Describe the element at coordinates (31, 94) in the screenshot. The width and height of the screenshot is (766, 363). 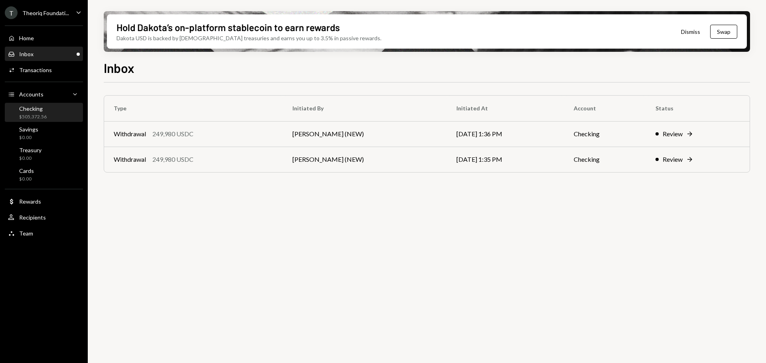
I see `div: Accounts` at that location.